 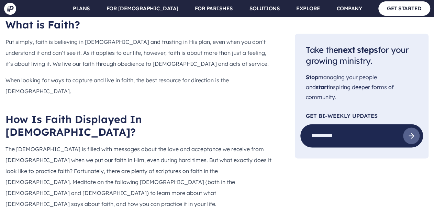 I want to click on p: When looking for ways to capture and live in faith, the best resource for direction is the [DEMOG..., so click(x=139, y=86).